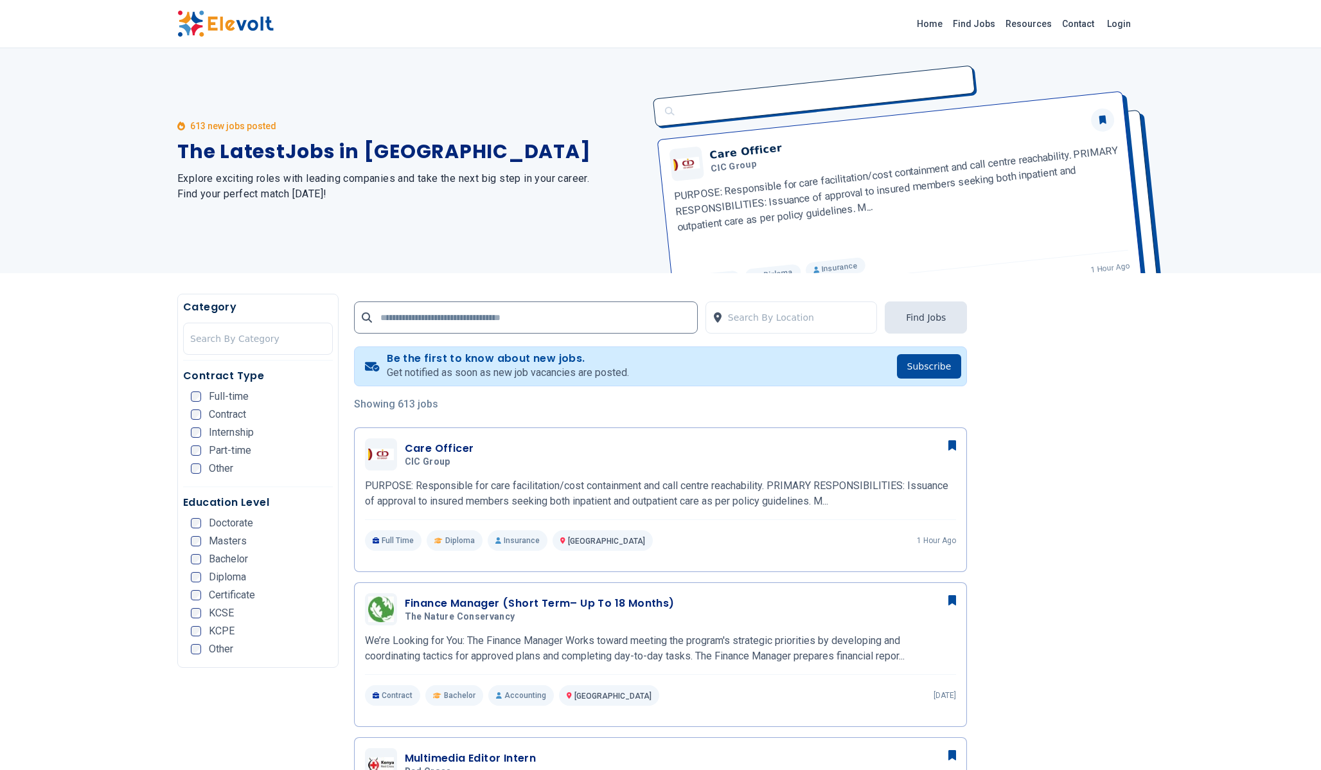  I want to click on span: Doctorate, so click(231, 523).